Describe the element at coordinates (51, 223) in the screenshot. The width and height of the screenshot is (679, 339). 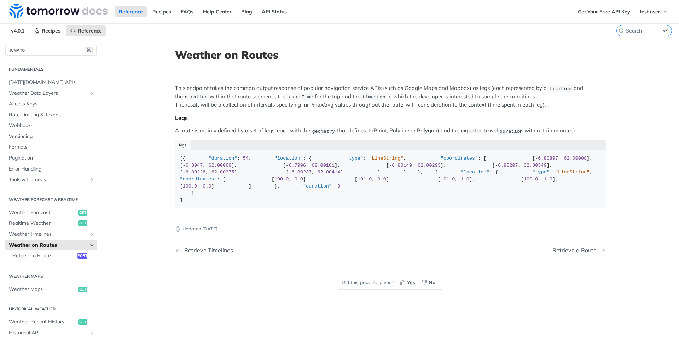
I see `a: Realtime Weatherget` at that location.